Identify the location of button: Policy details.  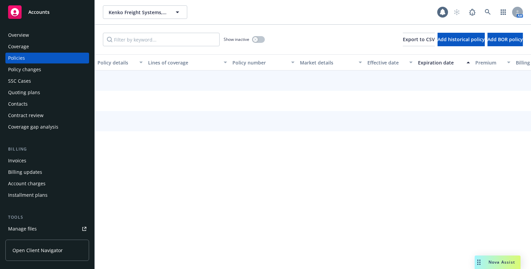
(120, 62).